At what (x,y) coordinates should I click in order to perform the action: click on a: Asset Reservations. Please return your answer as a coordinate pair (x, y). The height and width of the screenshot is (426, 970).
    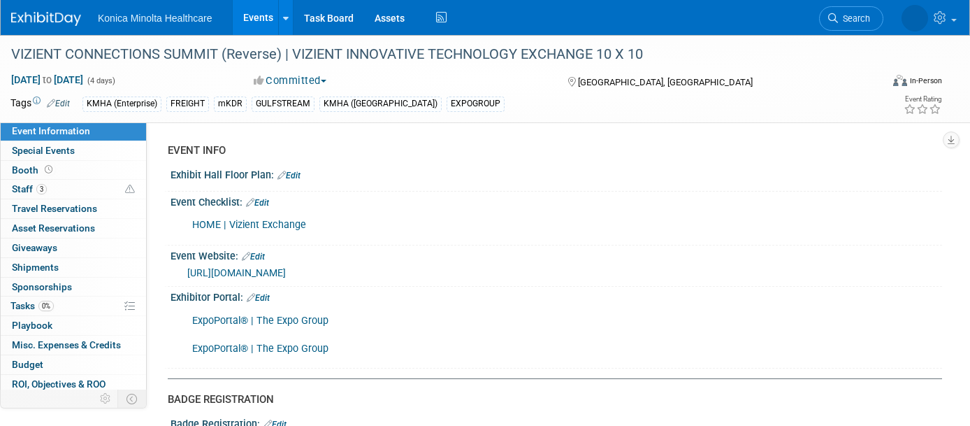
    Looking at the image, I should click on (73, 228).